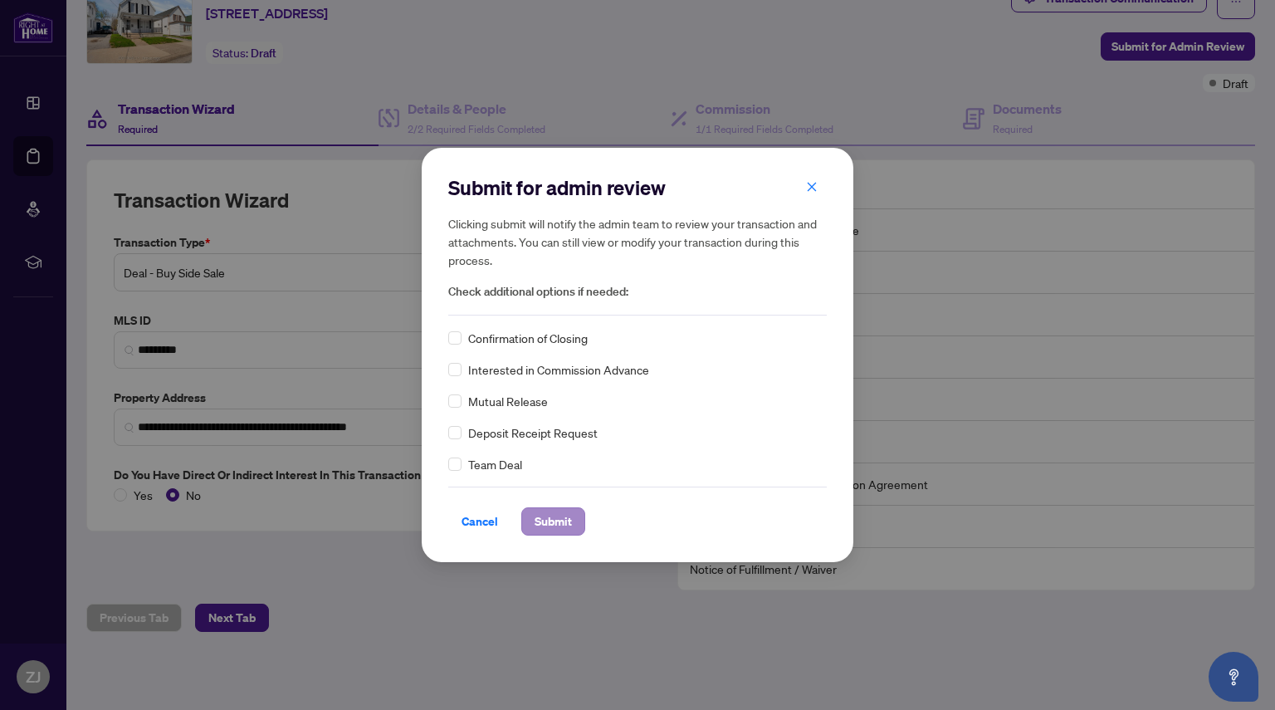  What do you see at coordinates (1234, 677) in the screenshot?
I see `button: Open asap` at bounding box center [1234, 677].